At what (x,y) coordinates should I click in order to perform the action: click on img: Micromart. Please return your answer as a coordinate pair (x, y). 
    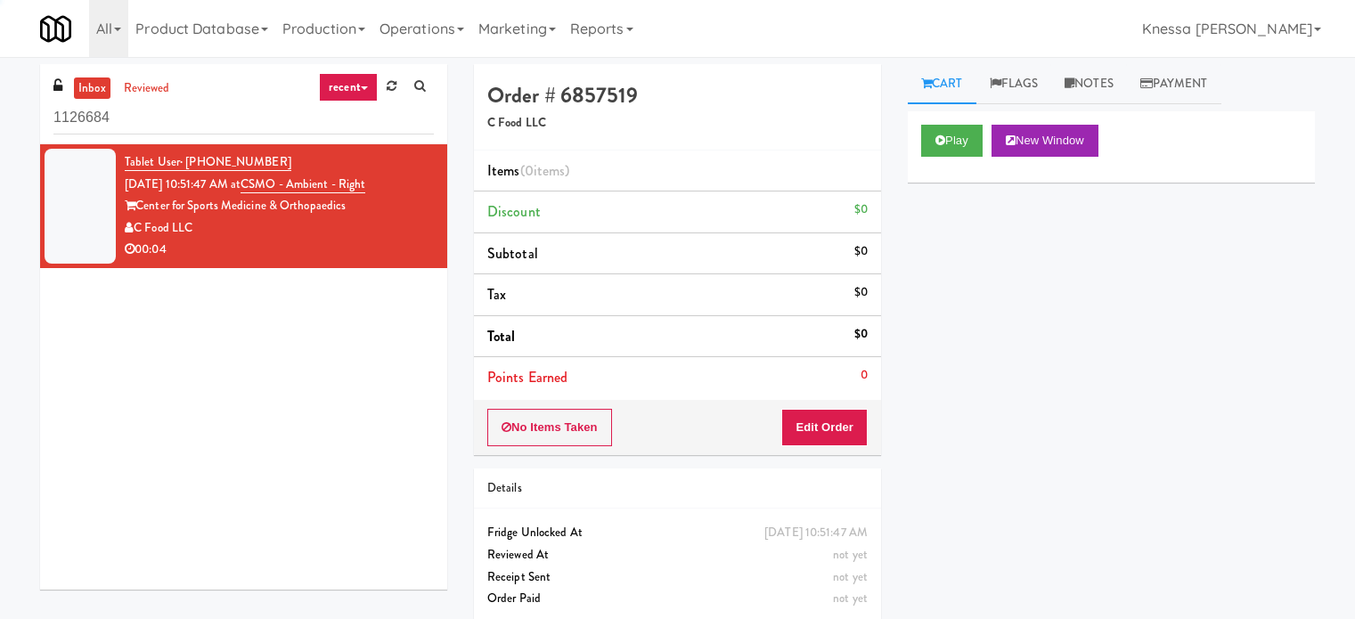
    Looking at the image, I should click on (55, 29).